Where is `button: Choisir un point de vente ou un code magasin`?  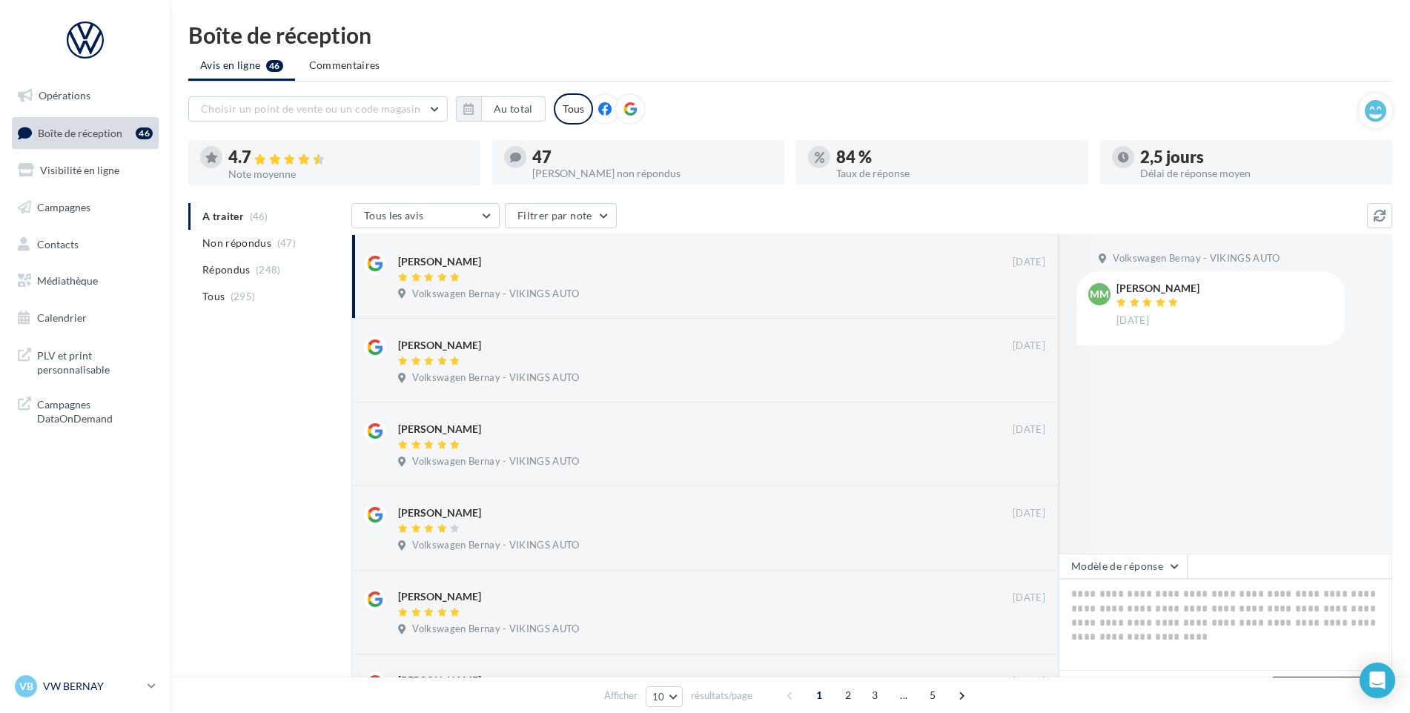
button: Choisir un point de vente ou un code magasin is located at coordinates (318, 109).